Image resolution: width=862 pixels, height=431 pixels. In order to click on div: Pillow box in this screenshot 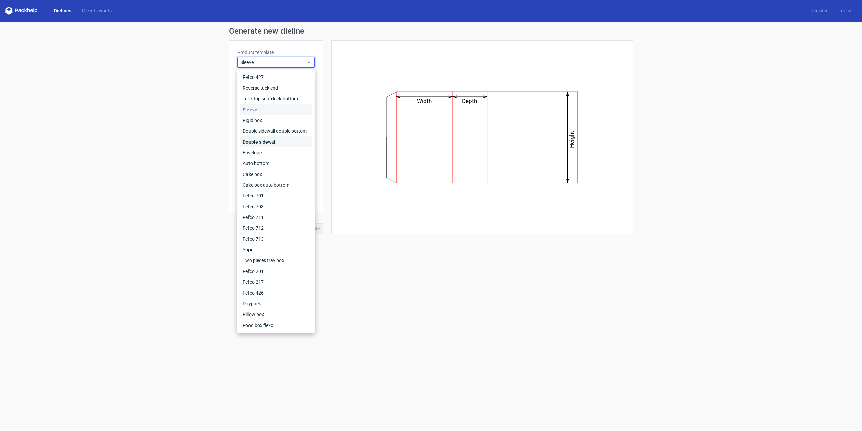, I will do `click(276, 314)`.